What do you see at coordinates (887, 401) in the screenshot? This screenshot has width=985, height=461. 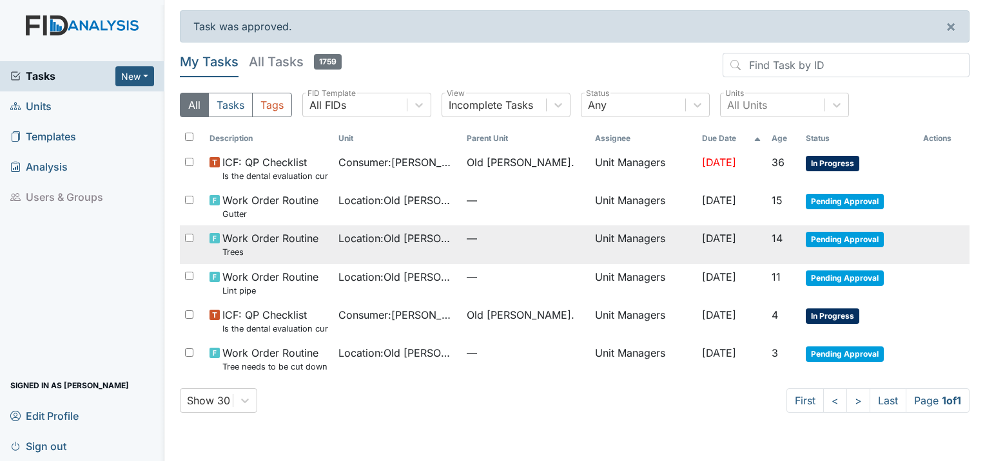 I see `a: Last` at bounding box center [887, 401].